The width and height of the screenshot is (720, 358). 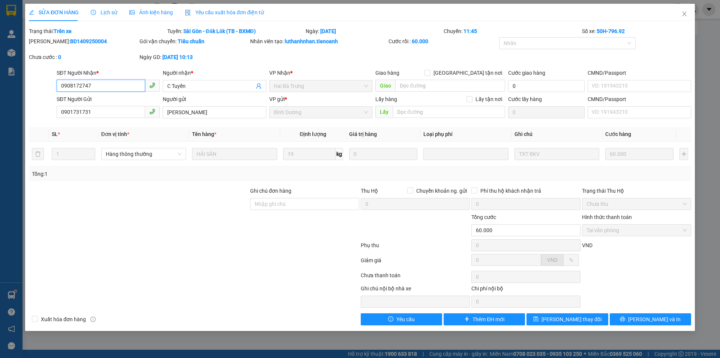 I want to click on span: Tại văn phòng, so click(x=637, y=230).